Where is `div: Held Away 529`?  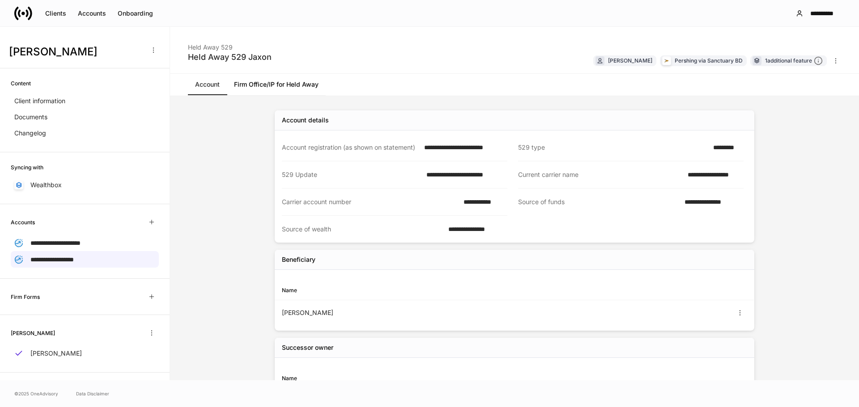
div: Held Away 529 is located at coordinates (229, 45).